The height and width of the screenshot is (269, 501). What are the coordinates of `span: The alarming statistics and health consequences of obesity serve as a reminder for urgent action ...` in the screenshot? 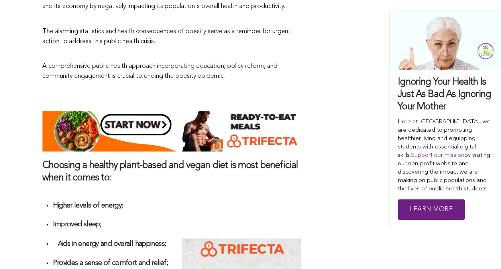 It's located at (166, 36).